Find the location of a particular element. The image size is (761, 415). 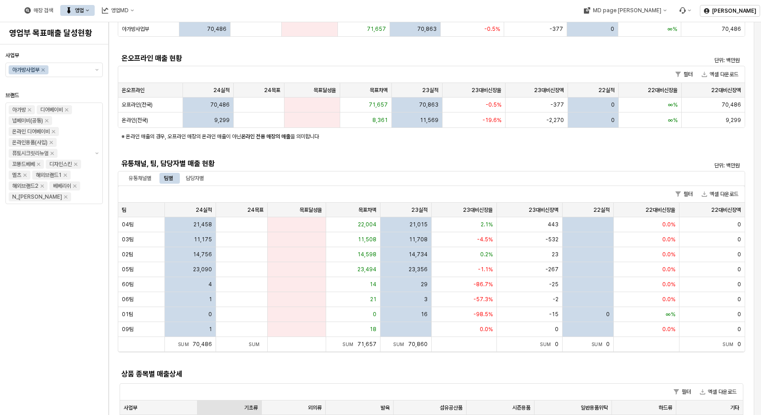

span: 21 is located at coordinates (373, 299).